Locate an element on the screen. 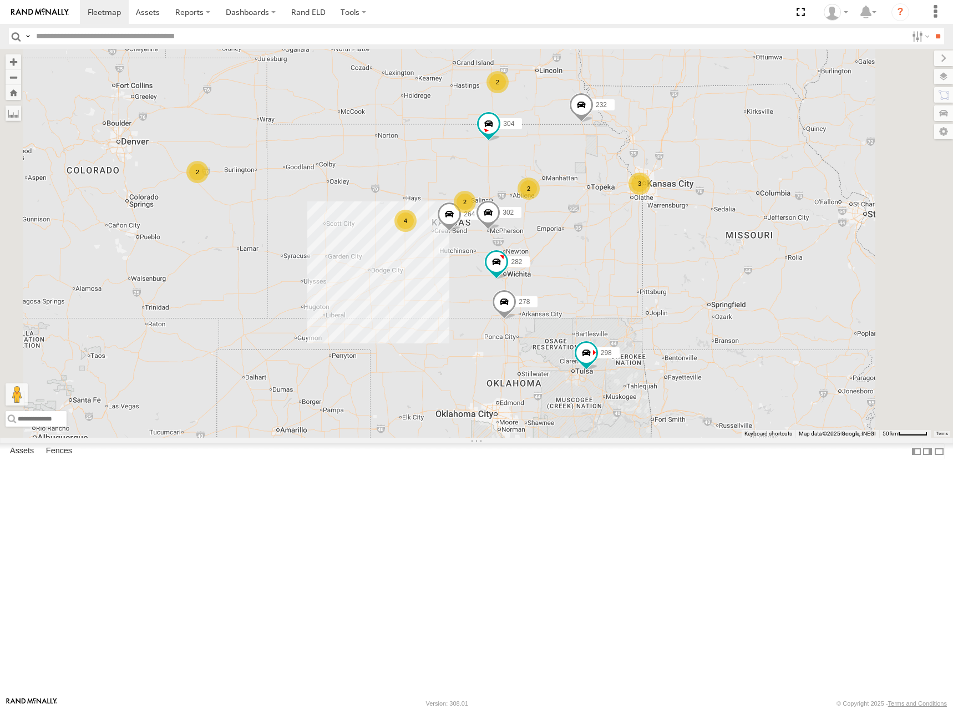 Image resolution: width=953 pixels, height=709 pixels. div: 3 is located at coordinates (640, 184).